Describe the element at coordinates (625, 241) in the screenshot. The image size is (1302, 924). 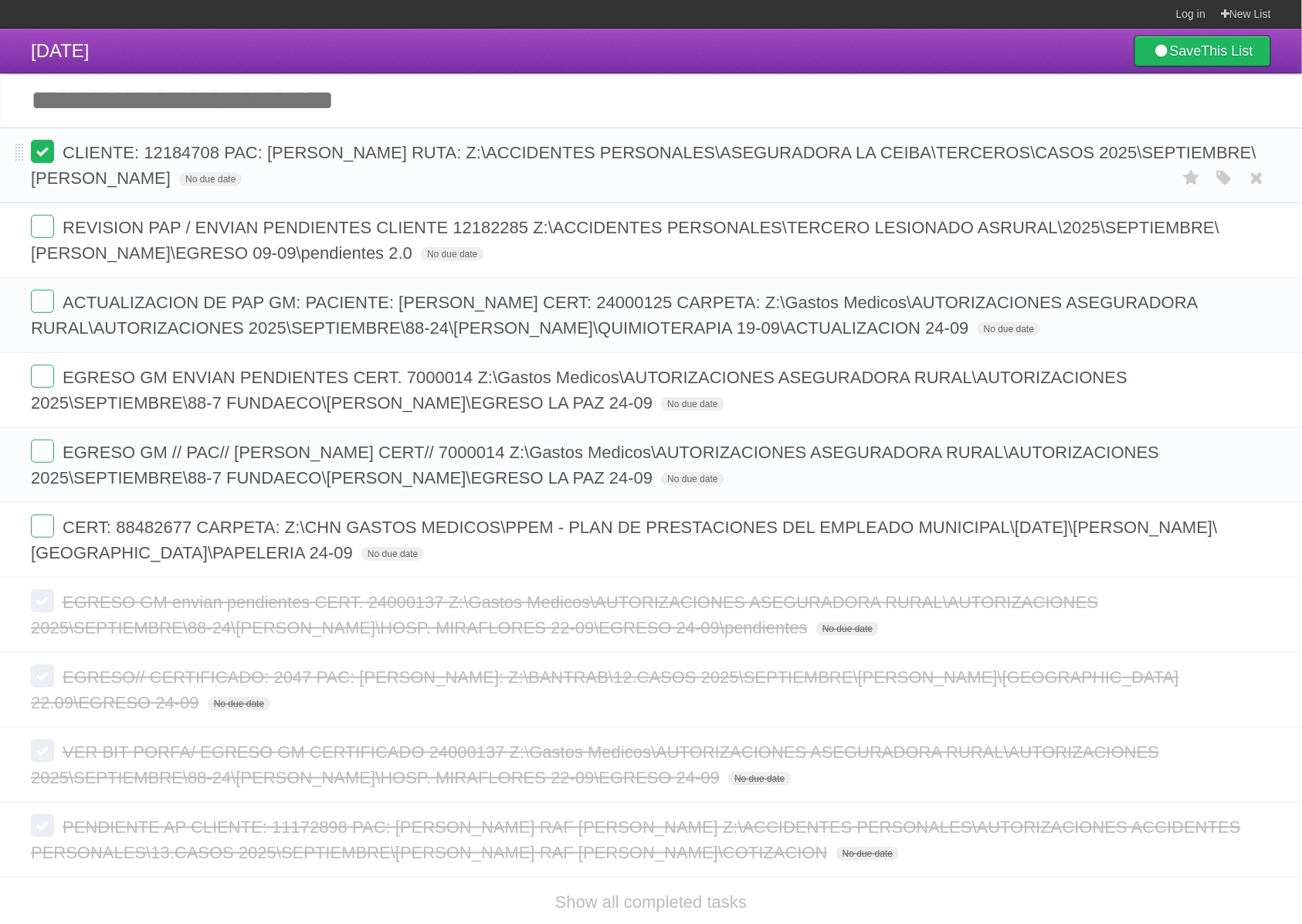
I see `span: REVISION PAP / ENVIAN PENDIENTES CLIENTE 12182285 Z:\ACCIDENTES PERSONALES\TERCERO LESIONADO ASRU...` at that location.